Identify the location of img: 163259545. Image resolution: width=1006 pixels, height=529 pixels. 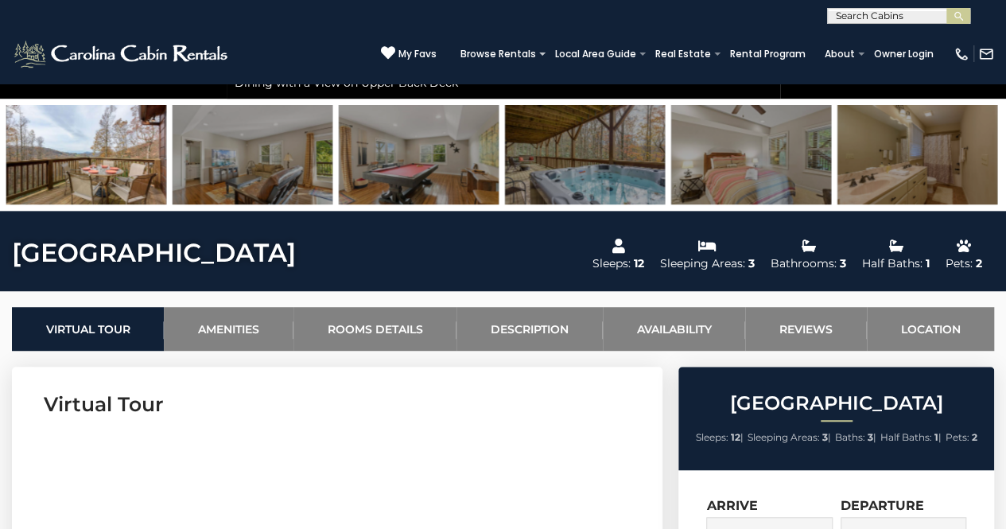
(86, 154).